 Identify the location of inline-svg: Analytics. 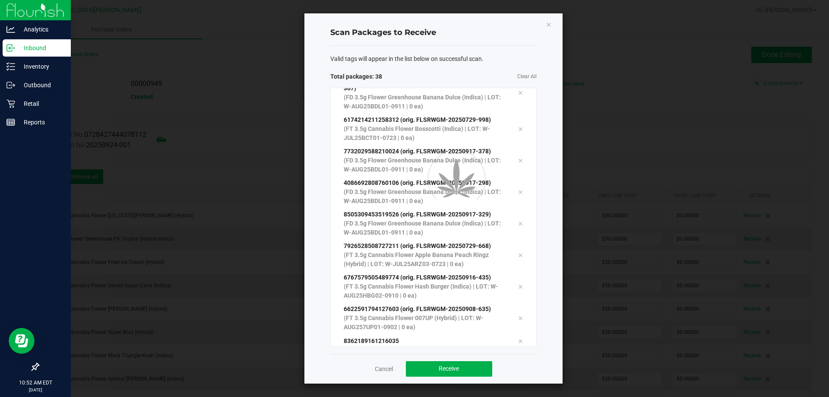
(11, 29).